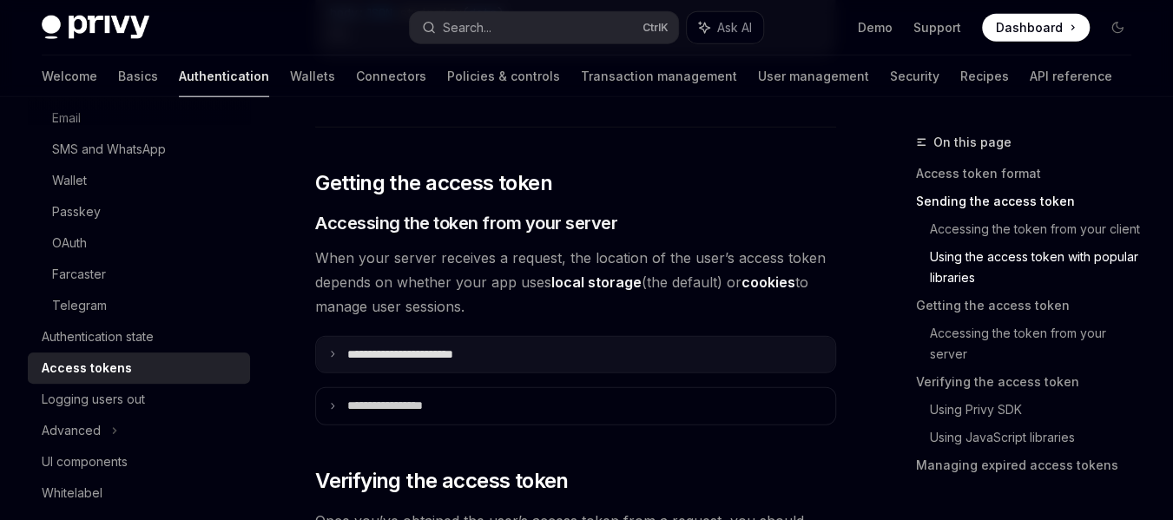  What do you see at coordinates (1038, 267) in the screenshot?
I see `a: Using the access token with popular libraries` at bounding box center [1038, 267].